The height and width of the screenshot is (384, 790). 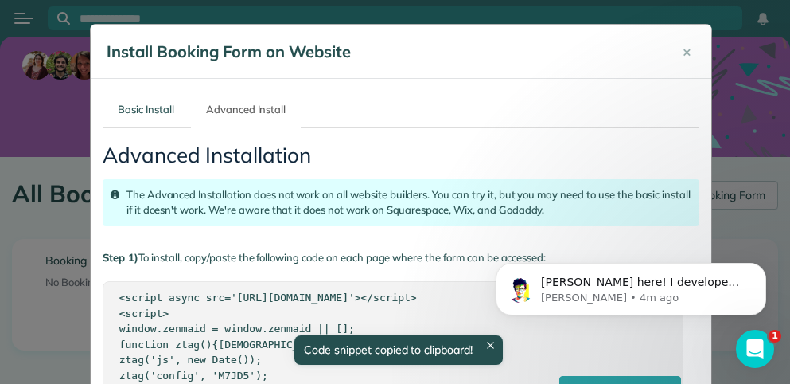 I want to click on img: Profile image for Alexandre, so click(x=49, y=60).